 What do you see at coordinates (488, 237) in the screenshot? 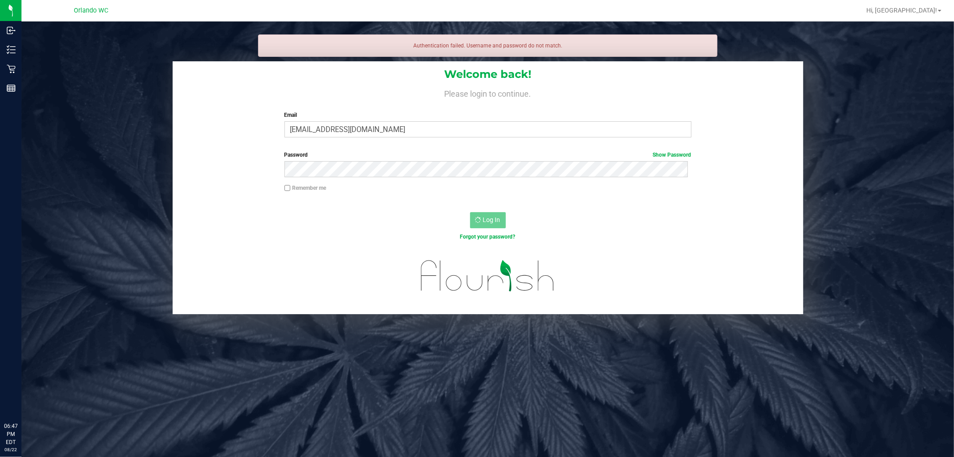
I see `a: Forgot your password?` at bounding box center [488, 237].